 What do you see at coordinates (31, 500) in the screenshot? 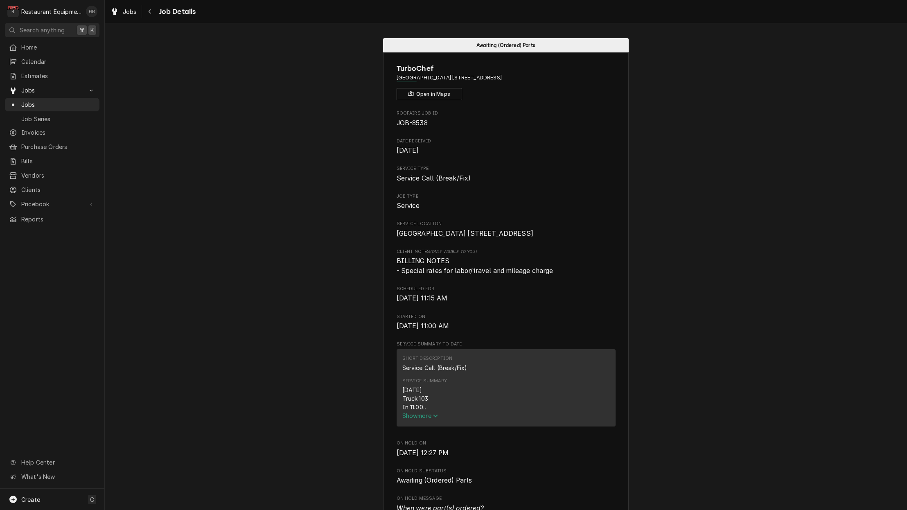
I see `span: Create` at bounding box center [31, 500].